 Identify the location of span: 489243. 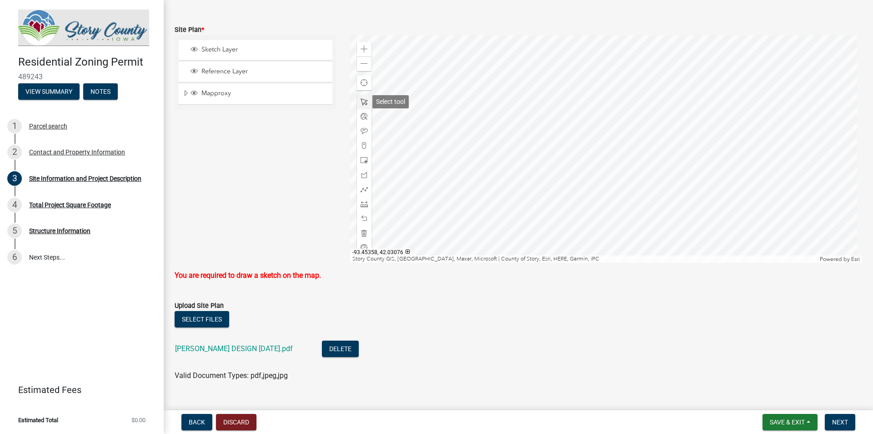
(82, 76).